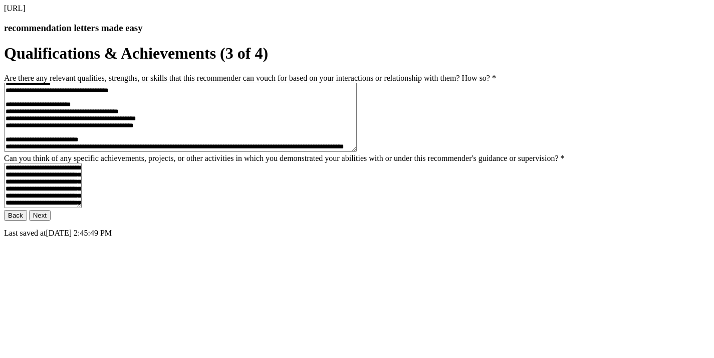 The width and height of the screenshot is (714, 358). What do you see at coordinates (40, 215) in the screenshot?
I see `button: Next` at bounding box center [40, 215].